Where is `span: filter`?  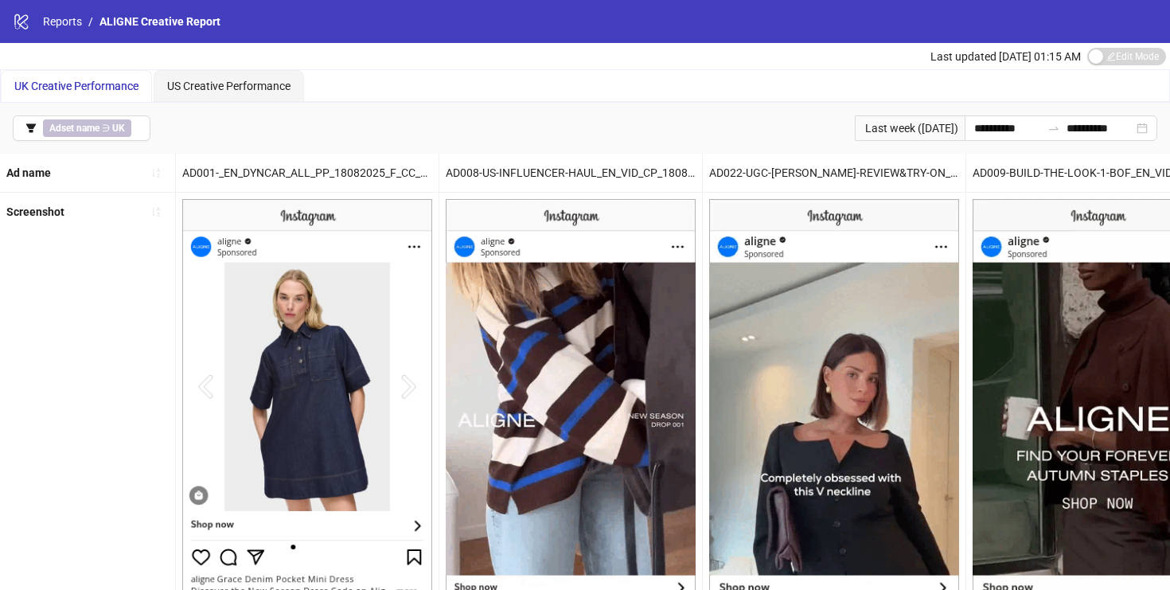 span: filter is located at coordinates (31, 128).